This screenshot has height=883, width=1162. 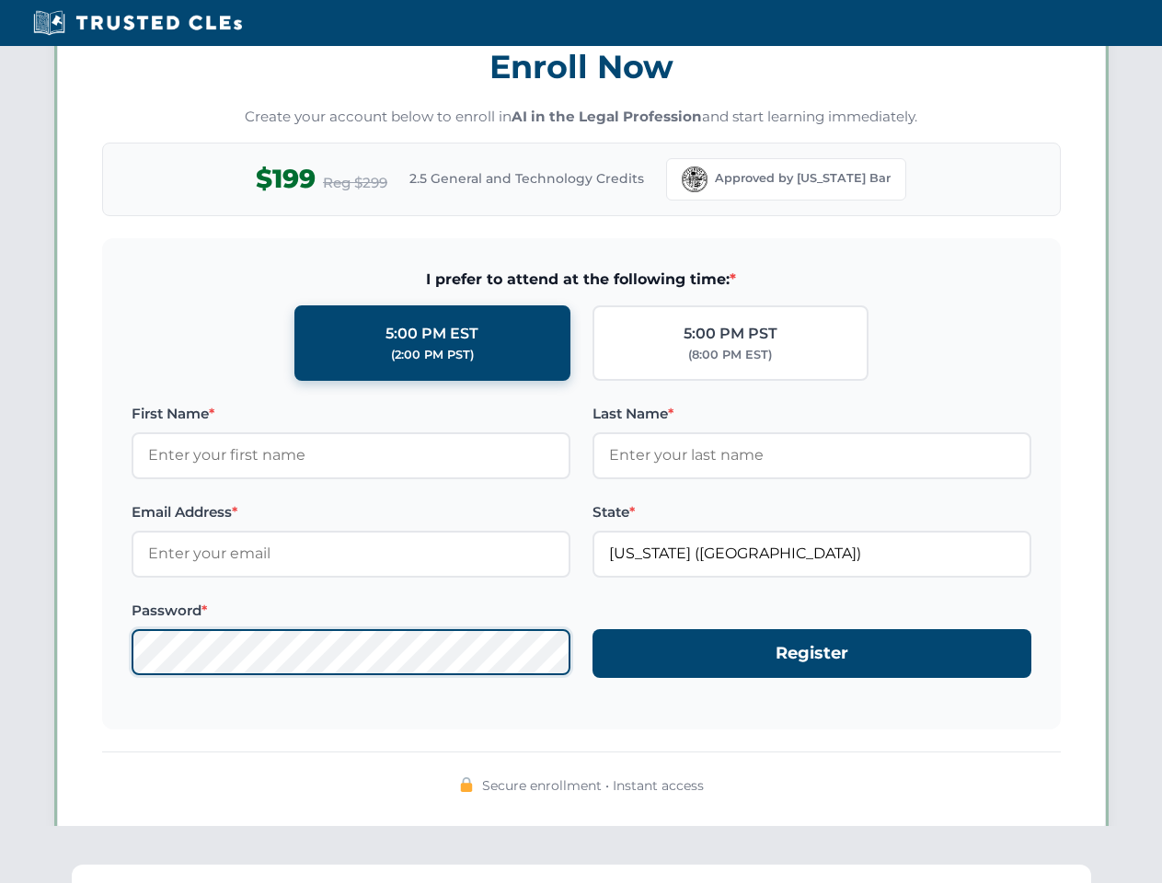 What do you see at coordinates (350, 554) in the screenshot?
I see `input: Enter your email` at bounding box center [350, 554].